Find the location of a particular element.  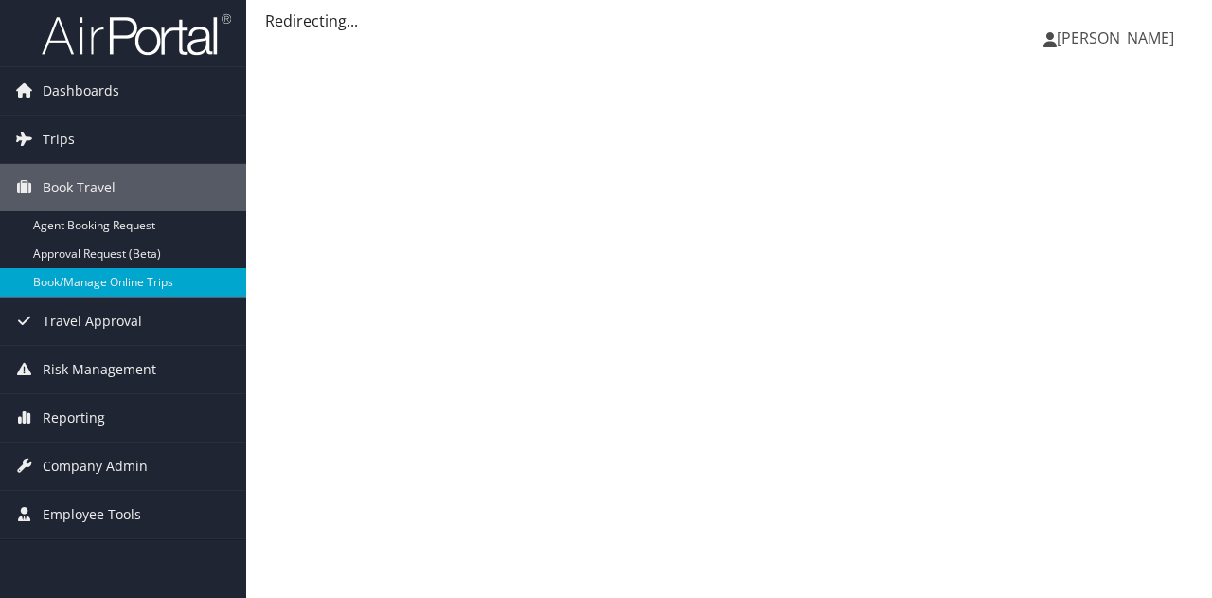

span: Travel Approval is located at coordinates (92, 321).